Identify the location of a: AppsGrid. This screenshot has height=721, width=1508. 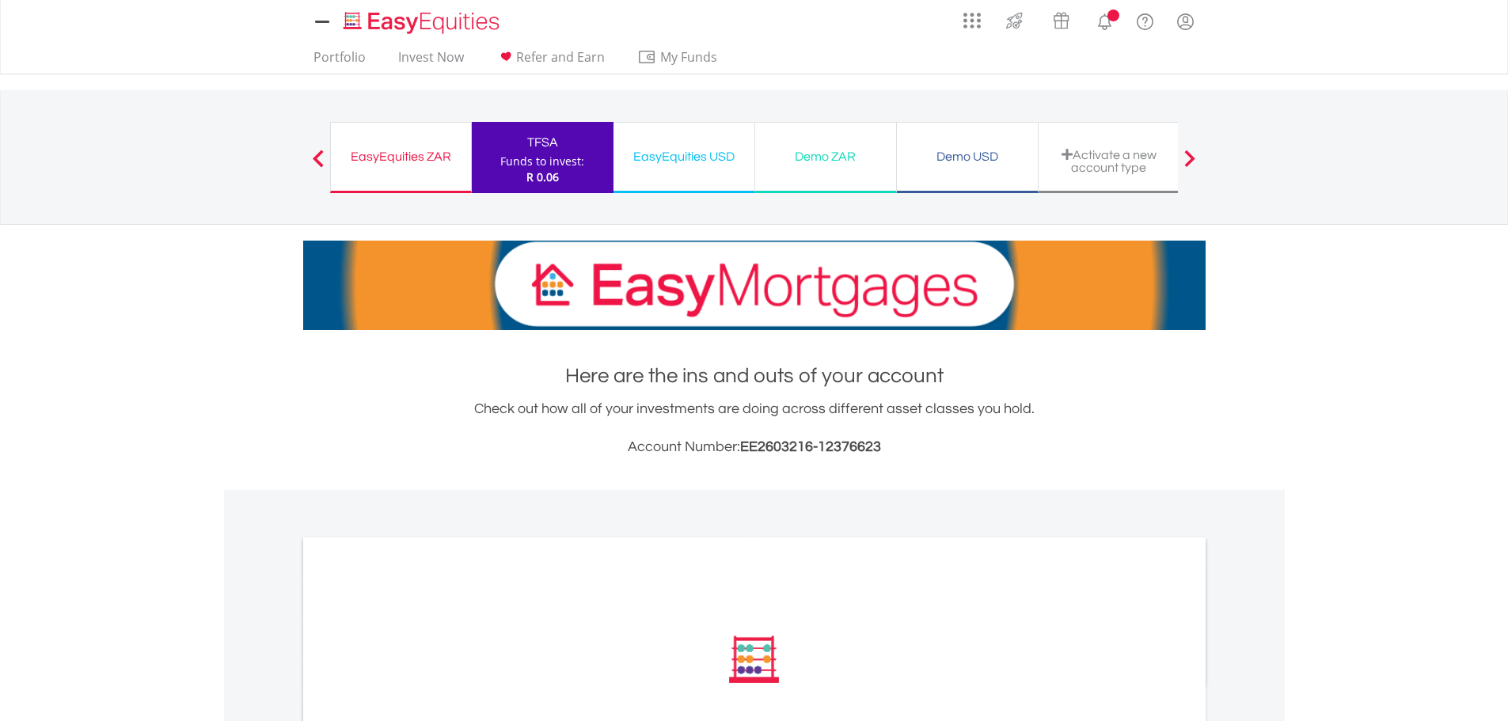
(972, 17).